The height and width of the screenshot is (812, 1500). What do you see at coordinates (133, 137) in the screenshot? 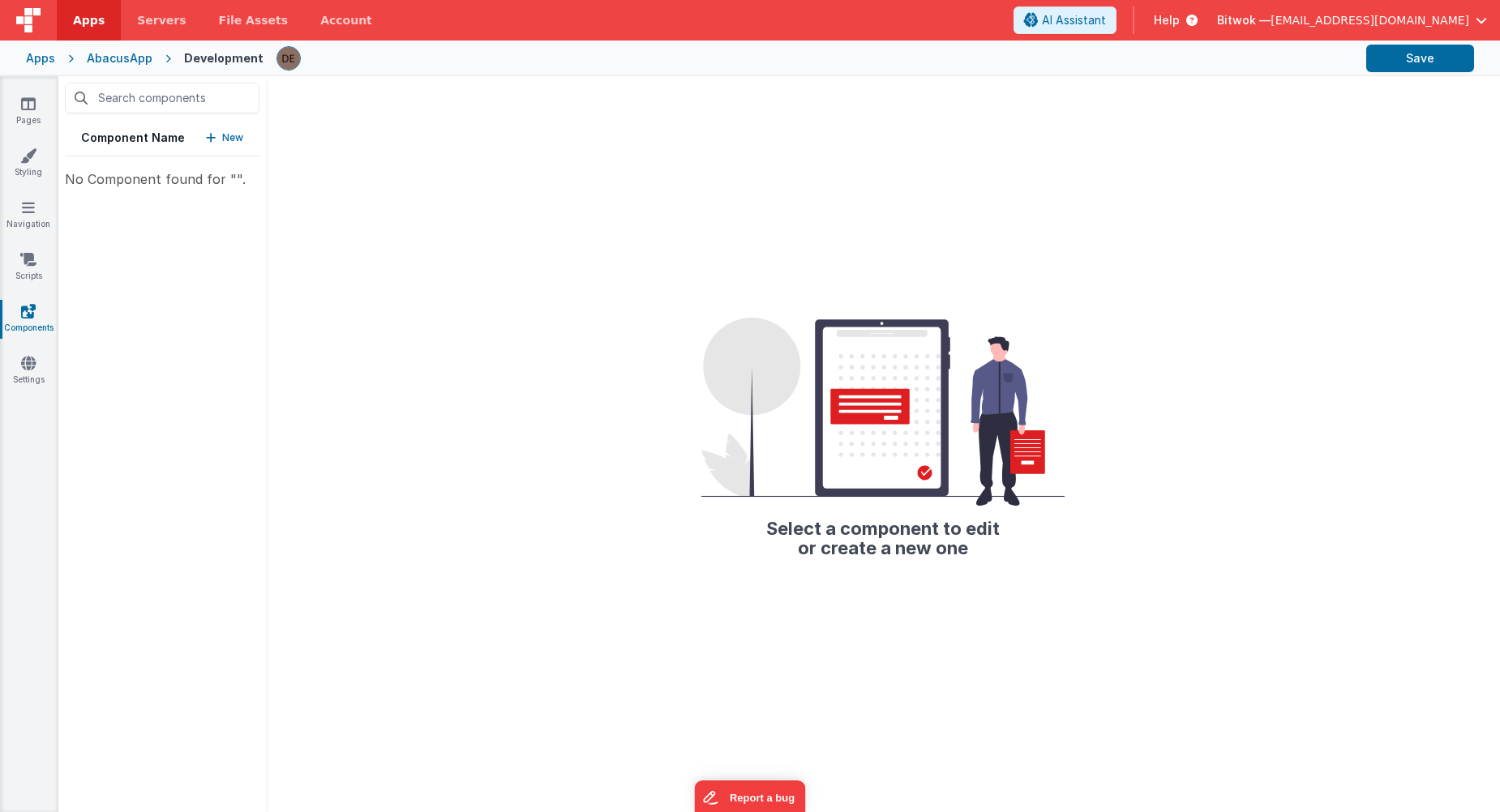
I see `h5: Component Name` at bounding box center [133, 137].